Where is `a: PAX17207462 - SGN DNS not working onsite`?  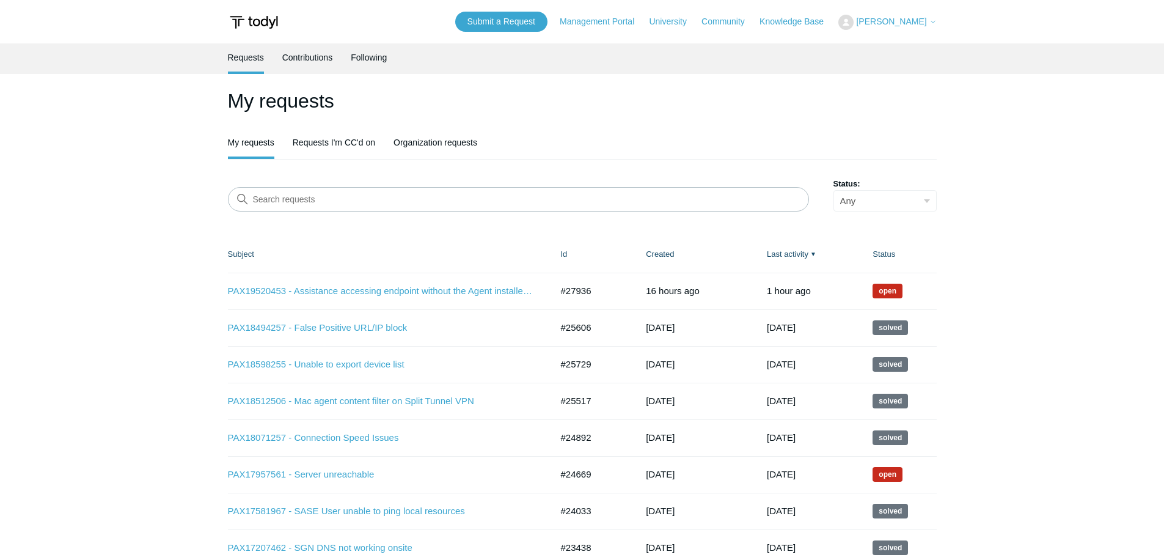 a: PAX17207462 - SGN DNS not working onsite is located at coordinates (381, 548).